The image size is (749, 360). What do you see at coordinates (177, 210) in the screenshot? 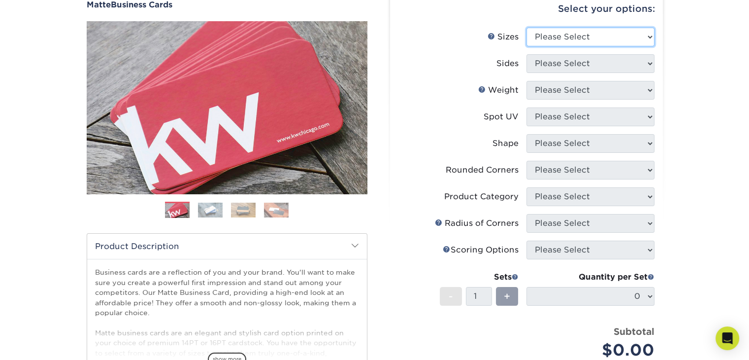
I see `img: Business Cards 01` at bounding box center [177, 210].